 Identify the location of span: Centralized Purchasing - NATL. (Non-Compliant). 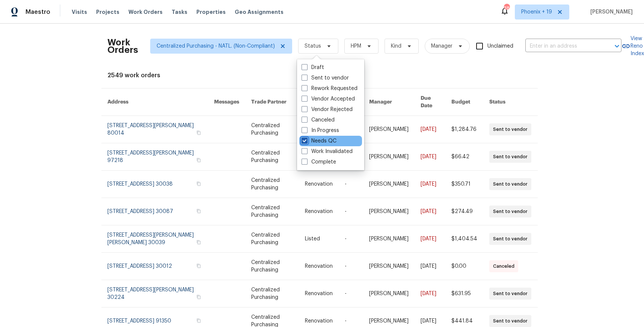
(216, 46).